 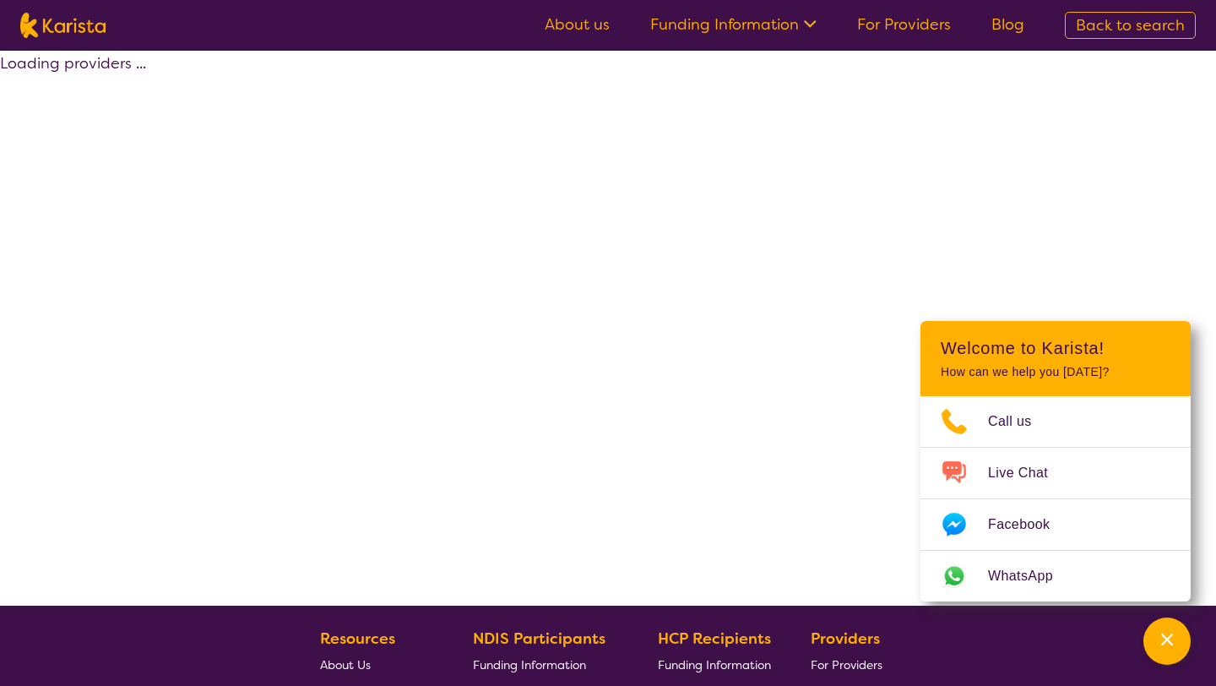 What do you see at coordinates (1130, 25) in the screenshot?
I see `span: Back to search` at bounding box center [1130, 25].